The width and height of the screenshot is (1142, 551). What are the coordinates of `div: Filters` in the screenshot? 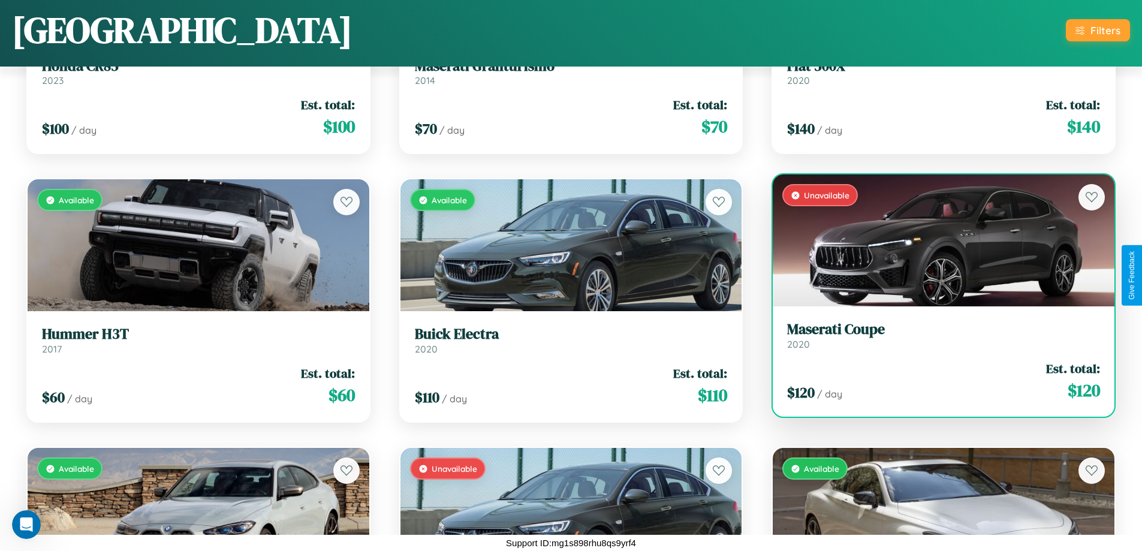 It's located at (1105, 30).